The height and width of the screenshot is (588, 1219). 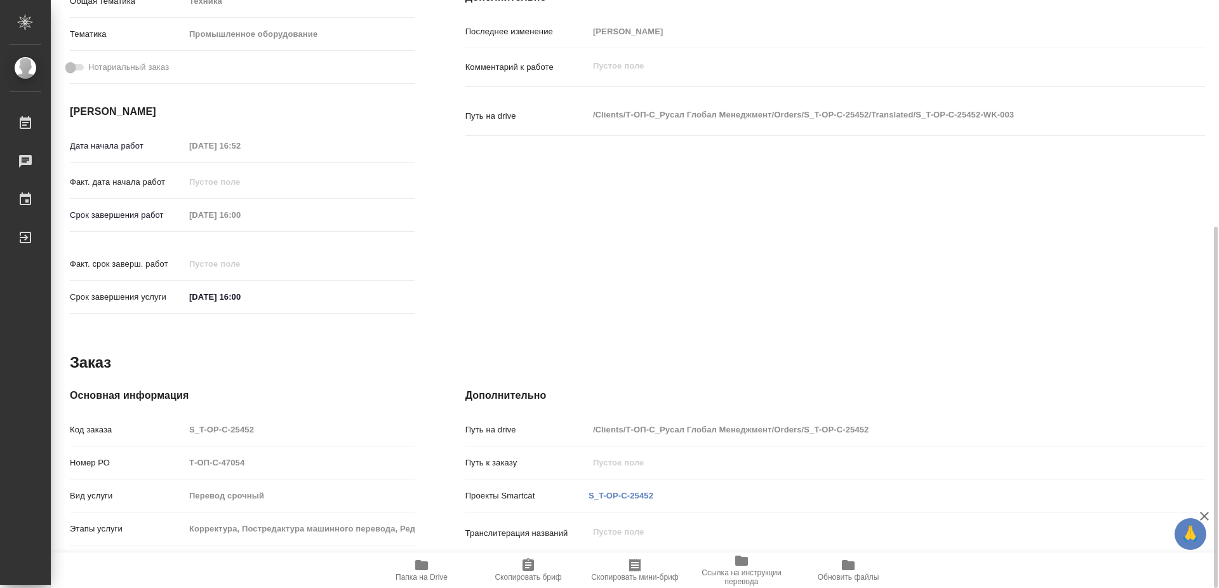 I want to click on h2: Заказ, so click(x=90, y=362).